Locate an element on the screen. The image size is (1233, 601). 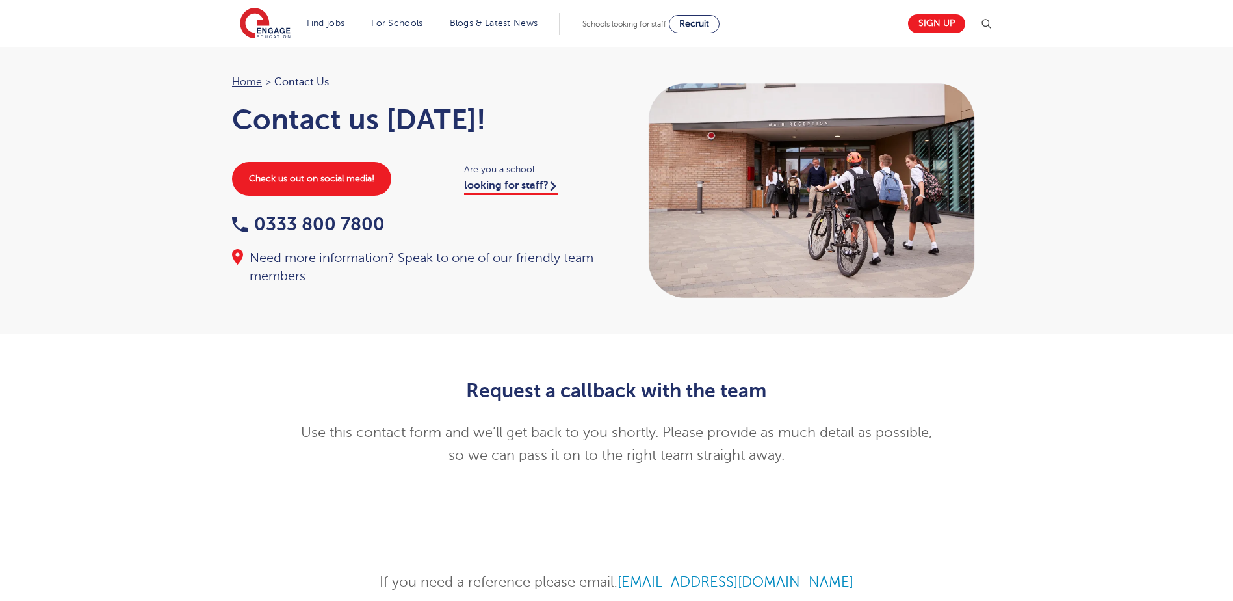
a: Recruit is located at coordinates (694, 24).